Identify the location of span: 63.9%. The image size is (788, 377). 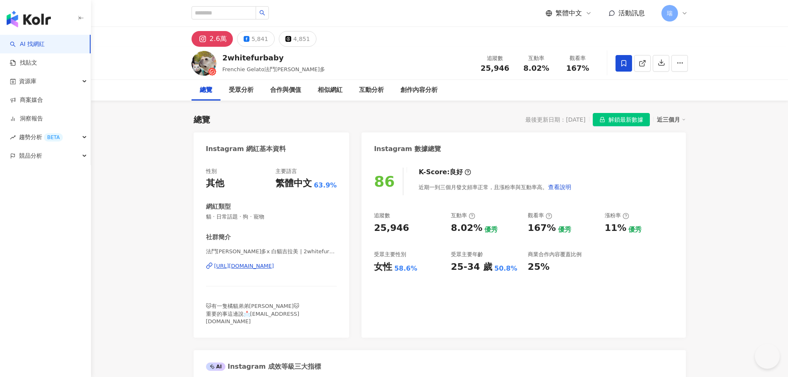
(325, 185).